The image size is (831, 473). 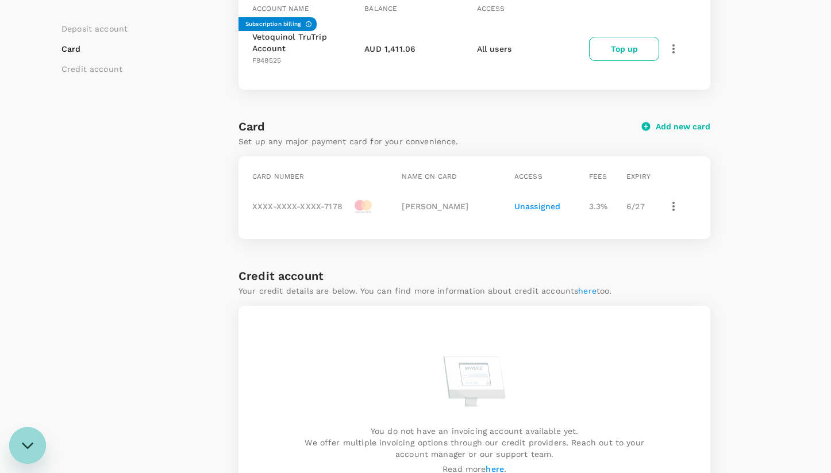 What do you see at coordinates (494, 49) in the screenshot?
I see `span: All users` at bounding box center [494, 49].